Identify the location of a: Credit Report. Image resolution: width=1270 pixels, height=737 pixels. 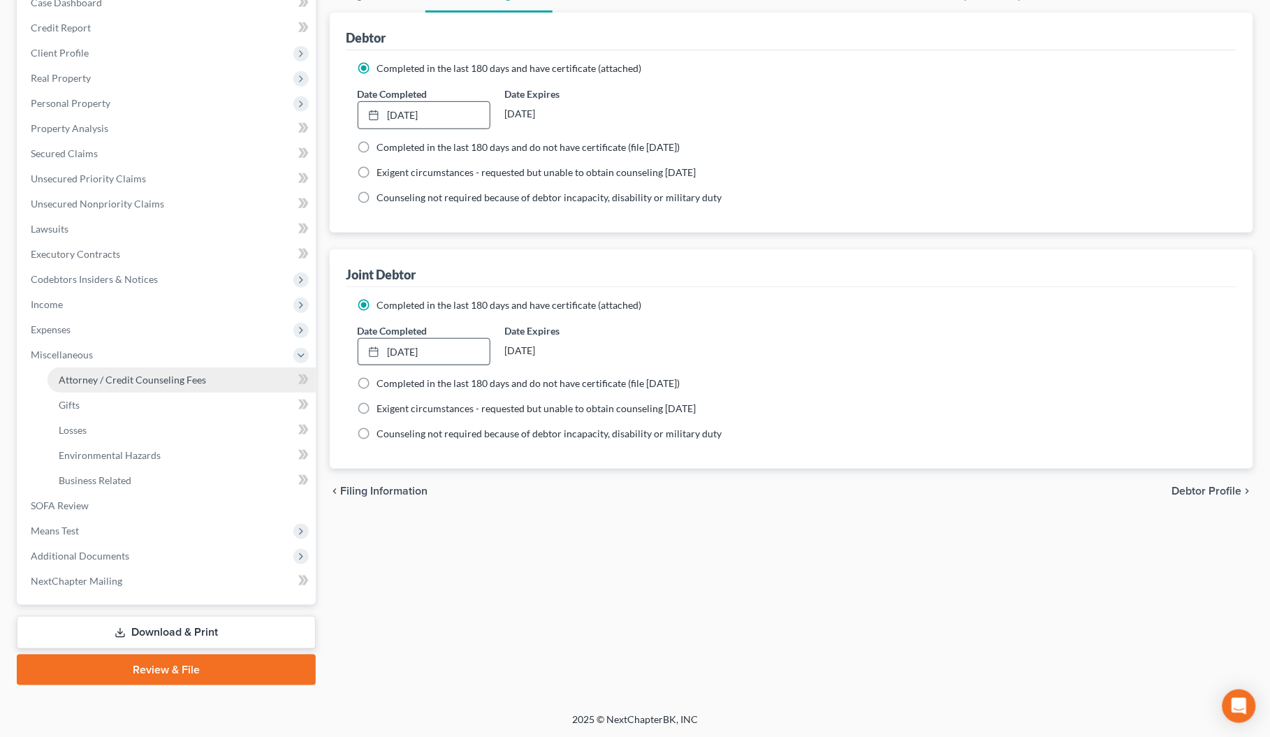
(168, 28).